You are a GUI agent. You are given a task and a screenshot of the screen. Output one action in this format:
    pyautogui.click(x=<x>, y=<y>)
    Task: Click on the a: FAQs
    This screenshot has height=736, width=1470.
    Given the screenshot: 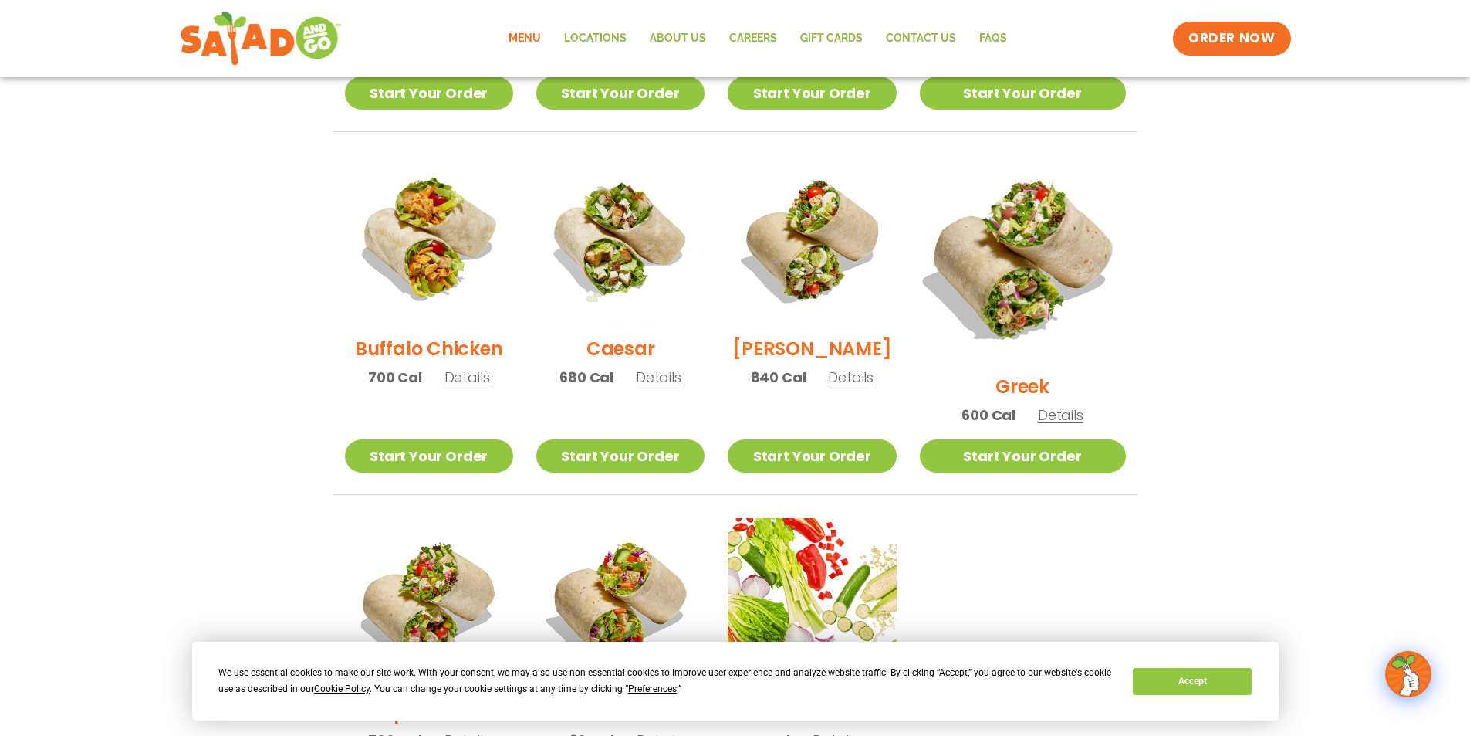 What is the action you would take?
    pyautogui.click(x=993, y=39)
    